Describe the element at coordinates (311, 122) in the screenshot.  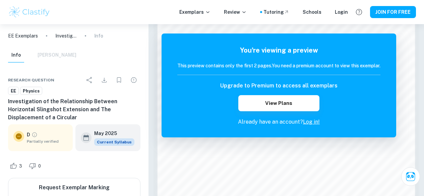
I see `a: Log in!` at that location.